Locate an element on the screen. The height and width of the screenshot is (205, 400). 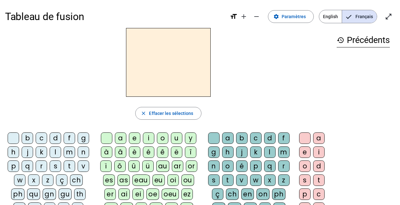
div: è is located at coordinates (135, 152).